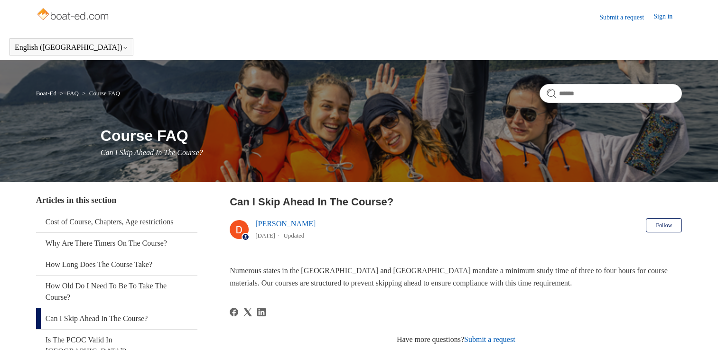 The image size is (718, 350). Describe the element at coordinates (234, 312) in the screenshot. I see `a: Facebook` at that location.